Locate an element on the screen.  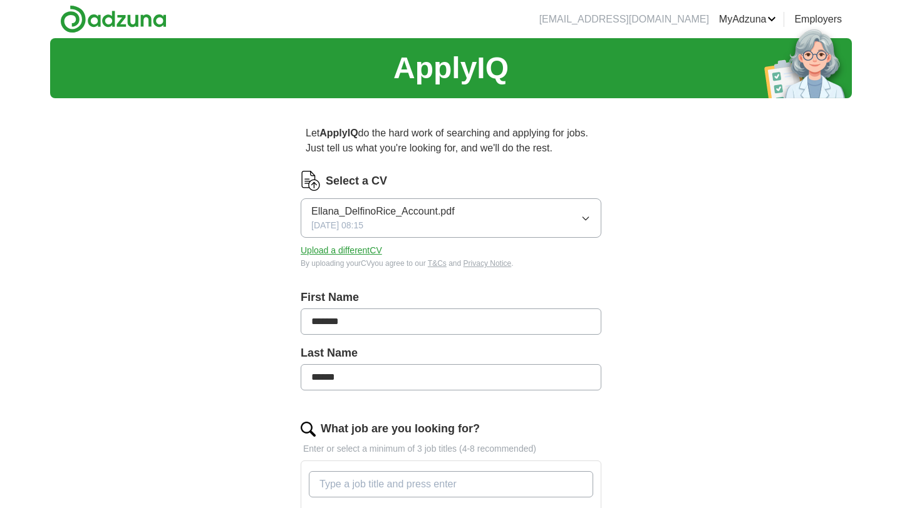
button: Upload a differentCV is located at coordinates (341, 250).